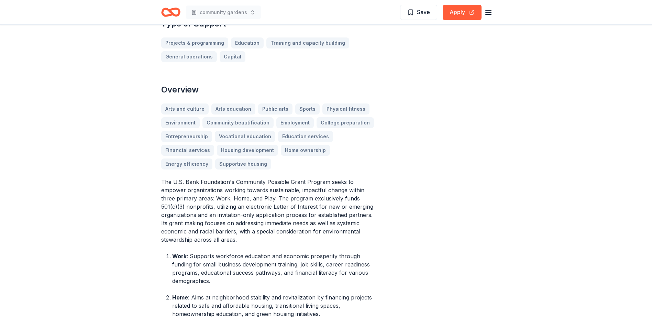 This screenshot has width=652, height=328. Describe the element at coordinates (171, 12) in the screenshot. I see `a: Home` at that location.